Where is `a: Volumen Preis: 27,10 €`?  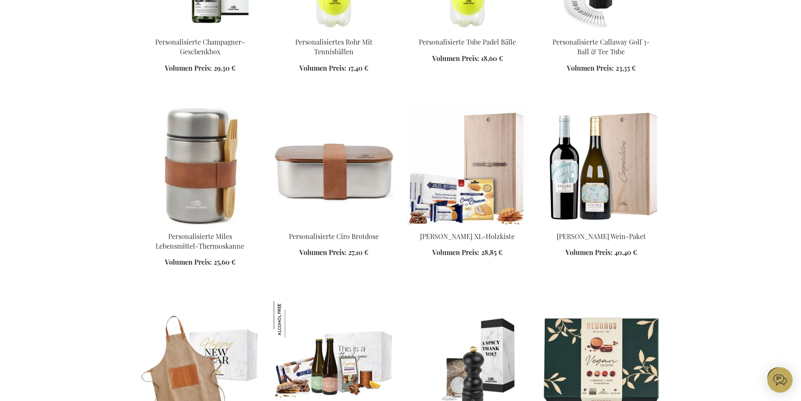
a: Volumen Preis: 27,10 € is located at coordinates (334, 252).